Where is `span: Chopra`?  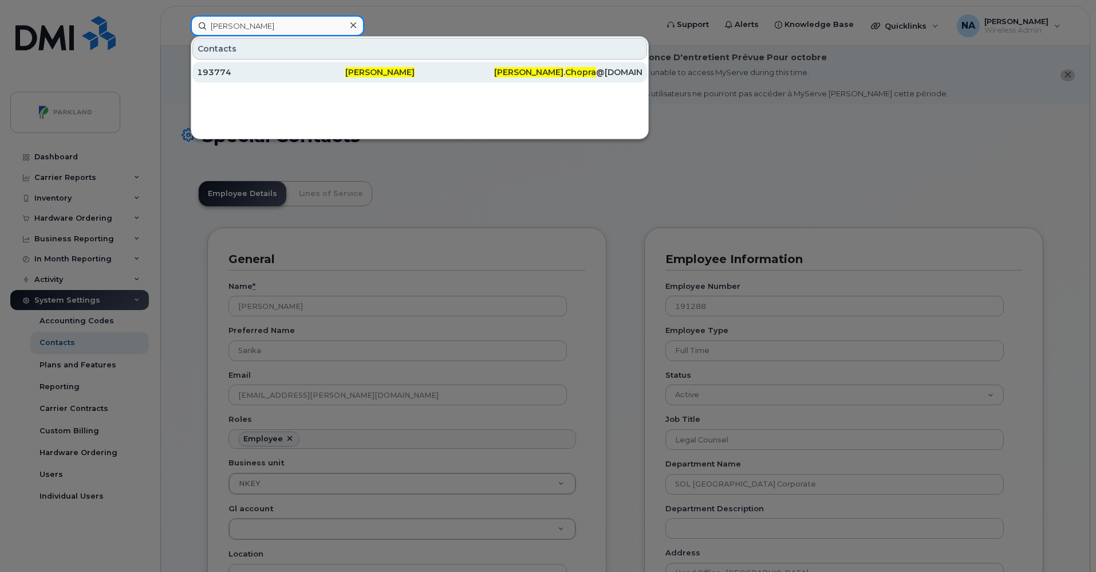
span: Chopra is located at coordinates (581, 72).